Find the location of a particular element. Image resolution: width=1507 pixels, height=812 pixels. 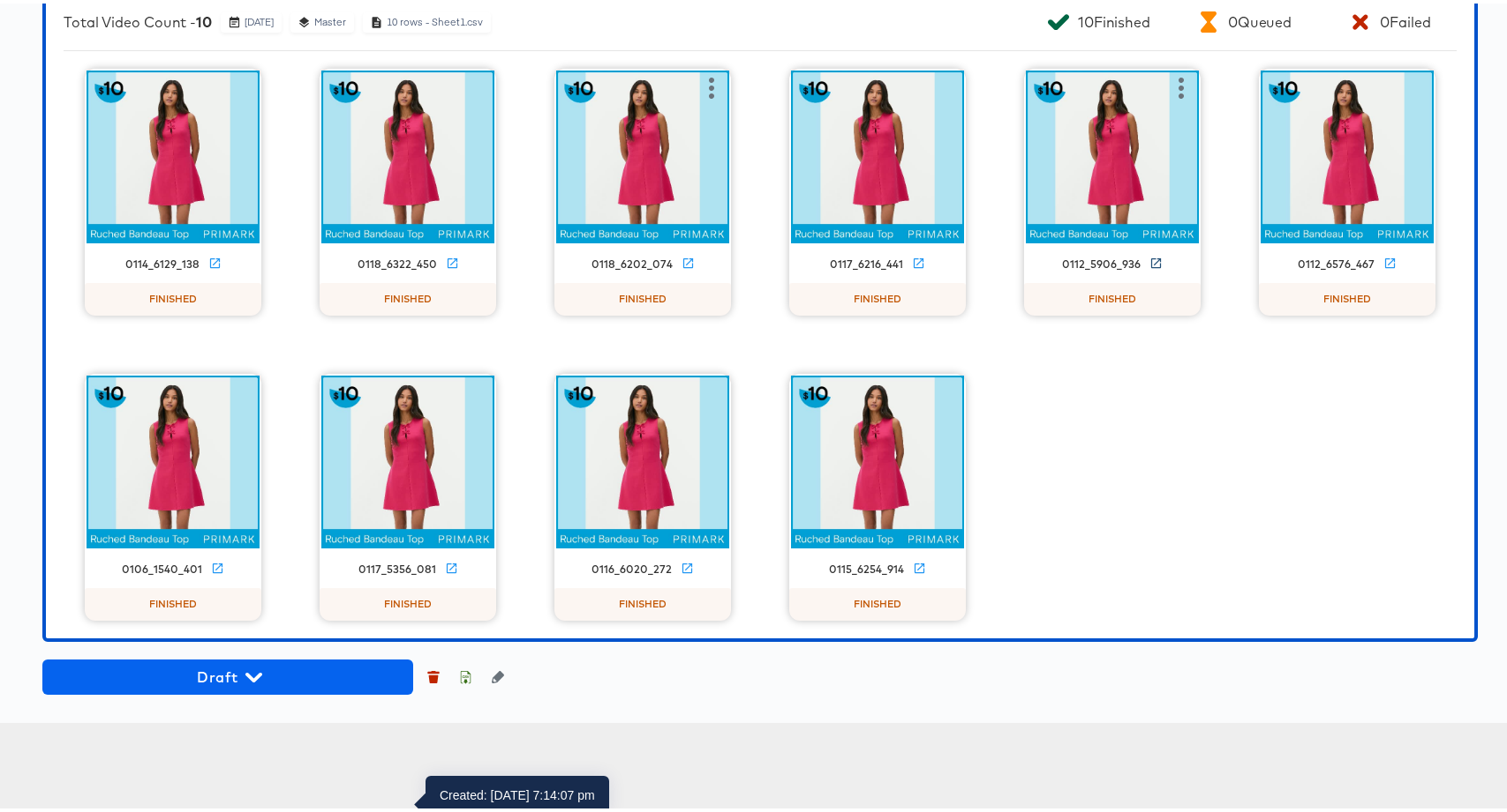

button: Draft is located at coordinates (228, 674).